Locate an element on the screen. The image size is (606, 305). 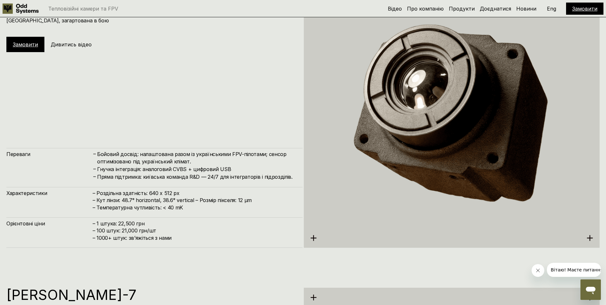
h4: – 1 штука: 22,500 грн – 100 штук: 21,000 грн/шт is located at coordinates (194, 230).